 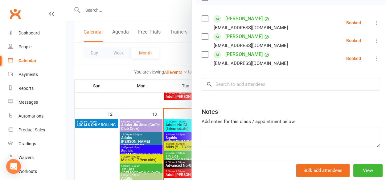 What do you see at coordinates (28, 172) in the screenshot?
I see `div: Workouts` at bounding box center [28, 172].